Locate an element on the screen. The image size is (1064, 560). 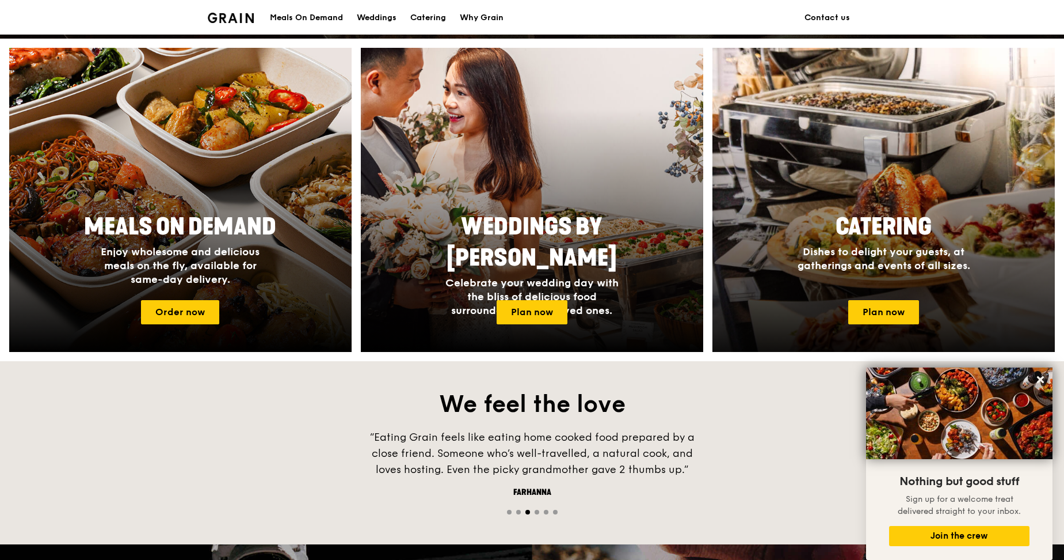
span: Nothing but good stuff is located at coordinates (960, 481).